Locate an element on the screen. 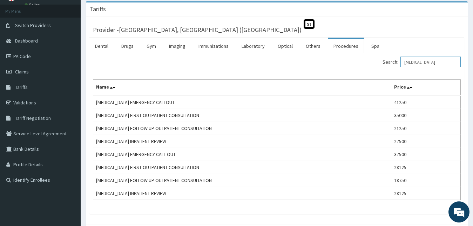 The image size is (473, 226). span: Tariffs is located at coordinates (21, 87).